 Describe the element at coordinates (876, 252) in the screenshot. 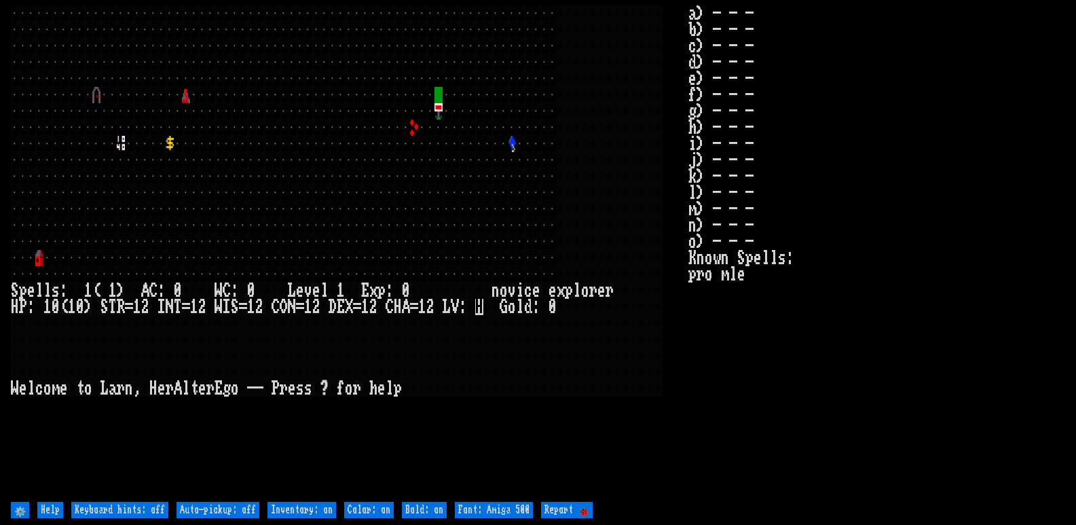

I see `stats: a) - - - b) - - - c) - - - d) - - - e) - - - f) - - - g) - - - h) - - - i) - - - j) - - - k) - - ...` at that location.